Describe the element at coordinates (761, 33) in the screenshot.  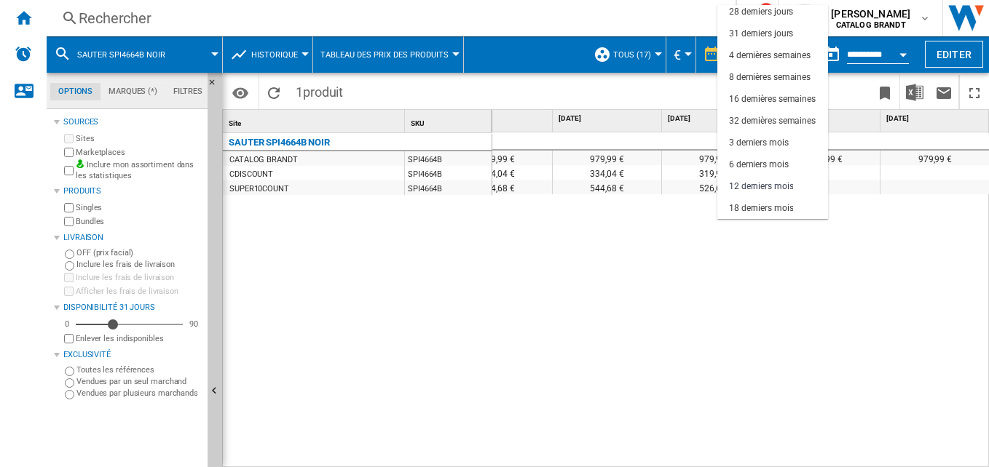
I see `div: 31 derniers jours` at that location.